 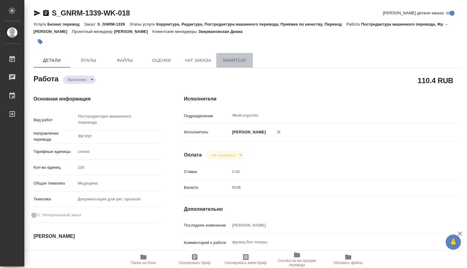 I want to click on span: Этапы, so click(x=88, y=60).